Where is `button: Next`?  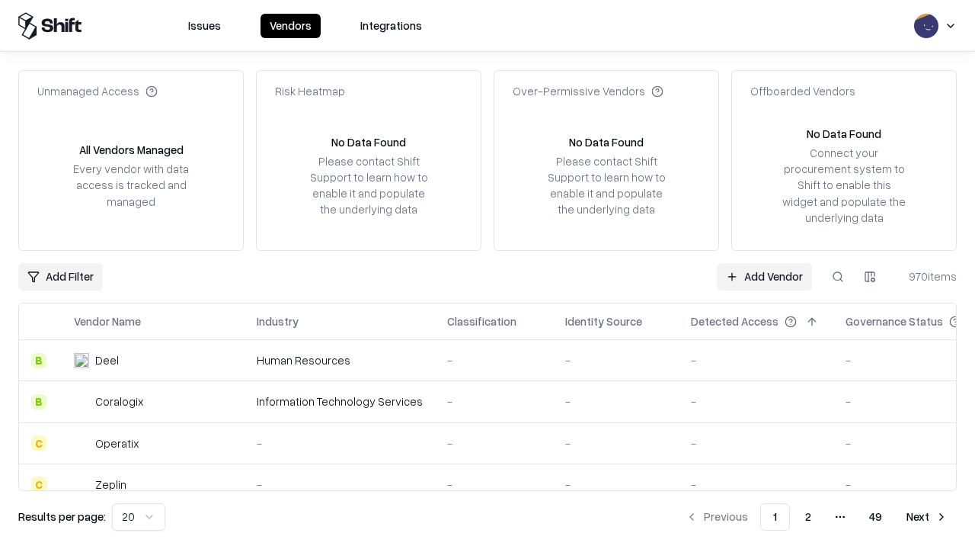
button: Next is located at coordinates (927, 517).